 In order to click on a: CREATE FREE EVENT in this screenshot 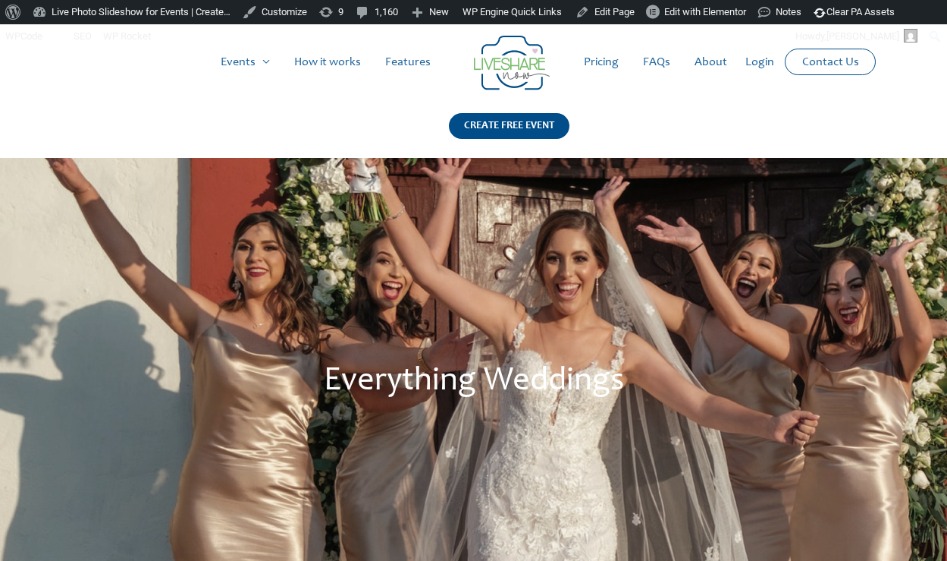, I will do `click(509, 135)`.